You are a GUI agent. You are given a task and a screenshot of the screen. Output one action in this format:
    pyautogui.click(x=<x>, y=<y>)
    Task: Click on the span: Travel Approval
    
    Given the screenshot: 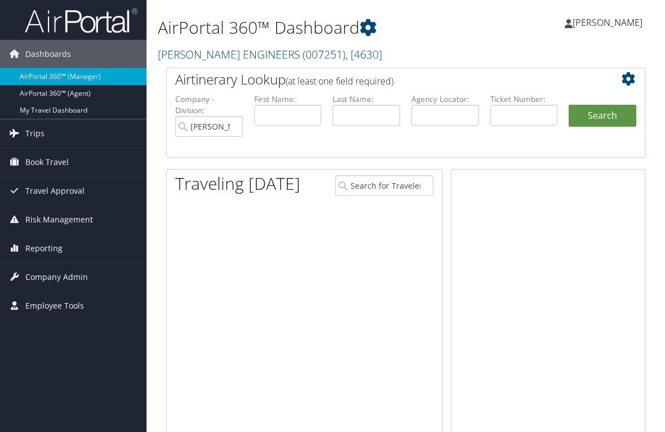 What is the action you would take?
    pyautogui.click(x=55, y=191)
    